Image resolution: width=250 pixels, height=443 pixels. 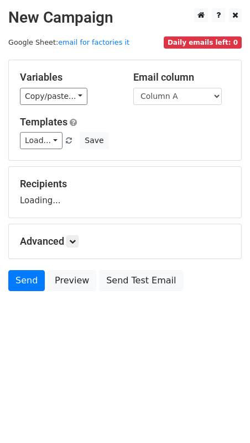 What do you see at coordinates (141, 281) in the screenshot?
I see `a: Send Test Email` at bounding box center [141, 281].